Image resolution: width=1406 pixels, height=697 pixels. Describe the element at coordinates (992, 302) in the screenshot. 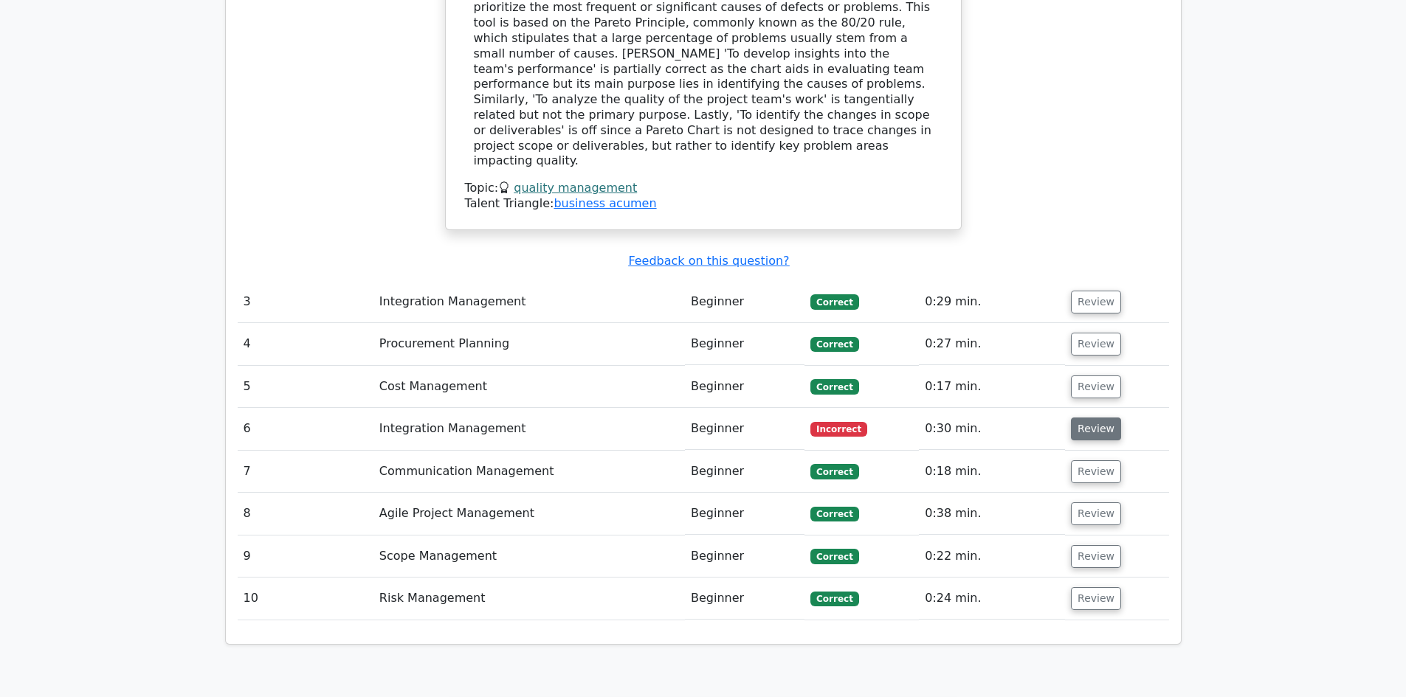

I see `td: 0:29 min.` at that location.